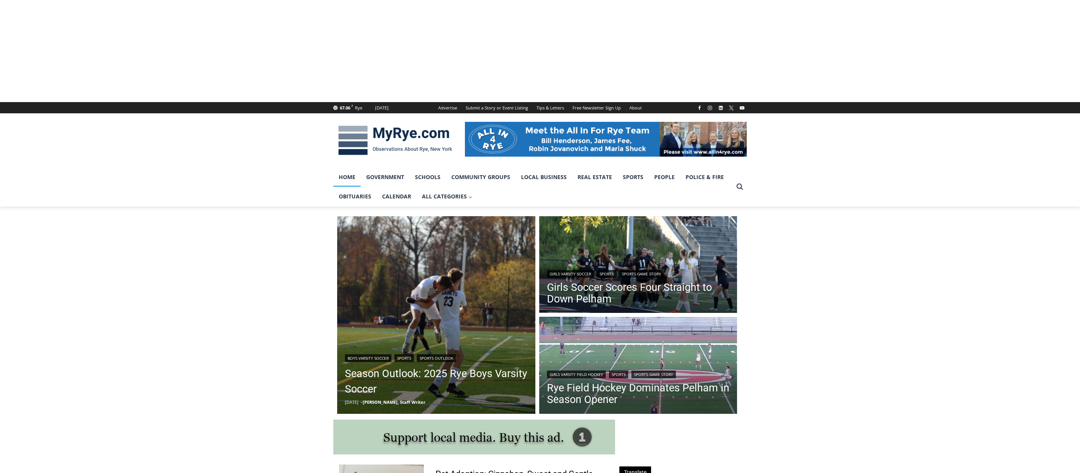 The height and width of the screenshot is (473, 1080). I want to click on nav: Primary Navigation, so click(533, 187).